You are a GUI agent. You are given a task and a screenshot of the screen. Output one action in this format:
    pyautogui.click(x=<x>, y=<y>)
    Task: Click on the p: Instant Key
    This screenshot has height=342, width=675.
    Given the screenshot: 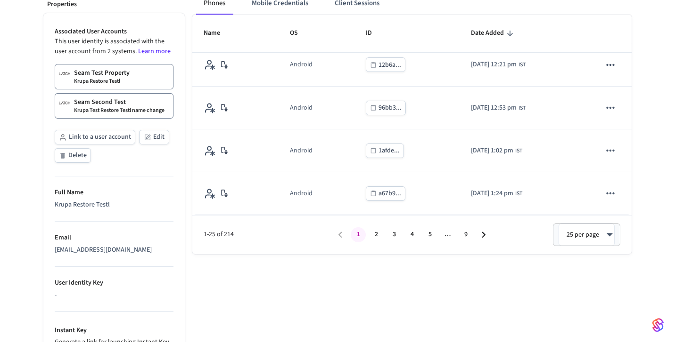 What is the action you would take?
    pyautogui.click(x=114, y=331)
    